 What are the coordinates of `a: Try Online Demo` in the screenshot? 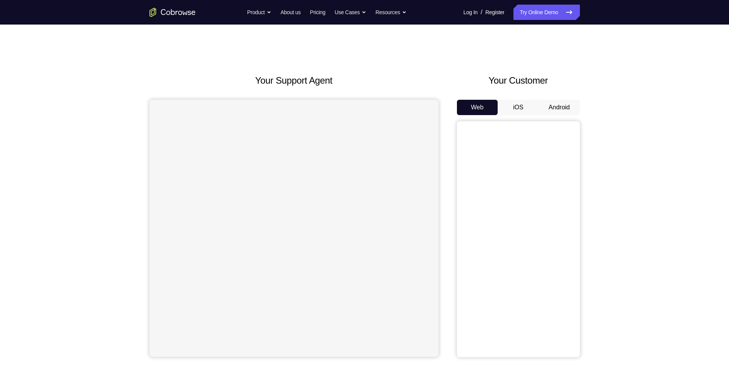 It's located at (546, 12).